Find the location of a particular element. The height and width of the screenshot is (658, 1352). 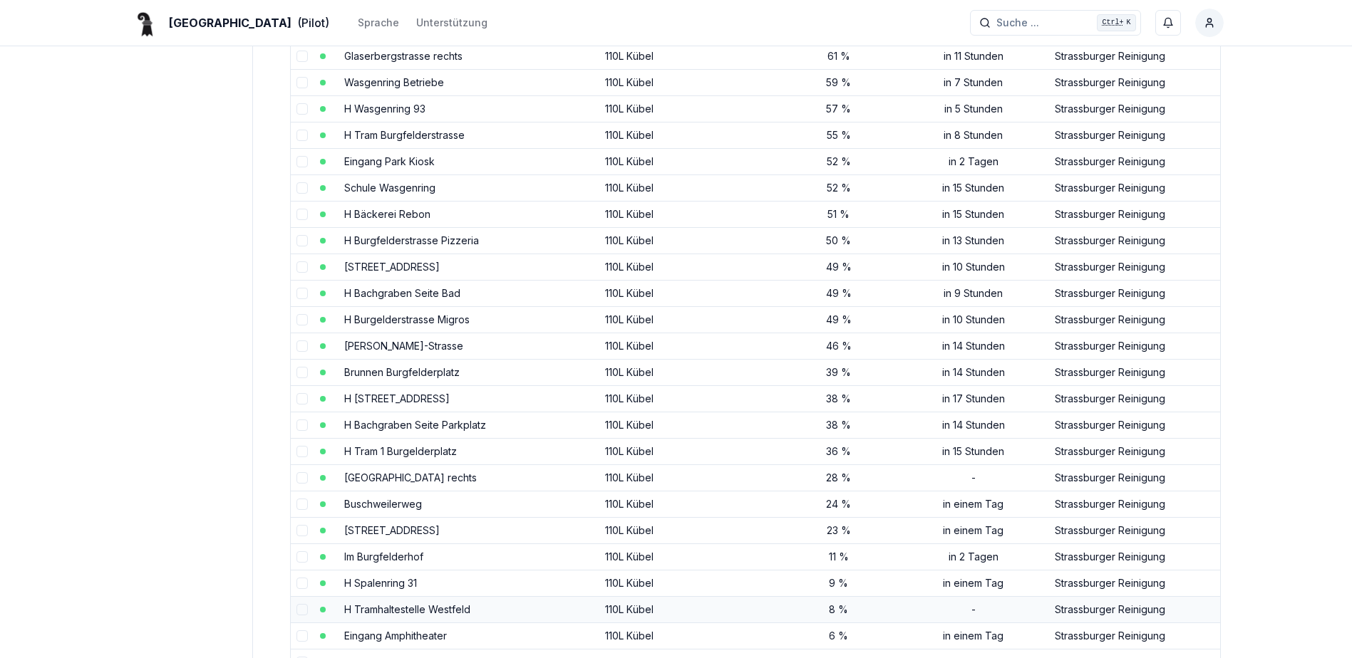

a: H Bachgraben Seite Parkplatz is located at coordinates (415, 425).